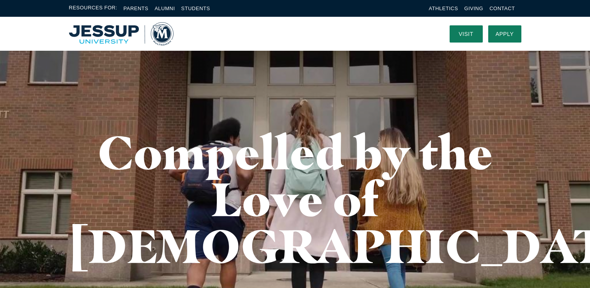  What do you see at coordinates (136, 8) in the screenshot?
I see `a: Parents` at bounding box center [136, 8].